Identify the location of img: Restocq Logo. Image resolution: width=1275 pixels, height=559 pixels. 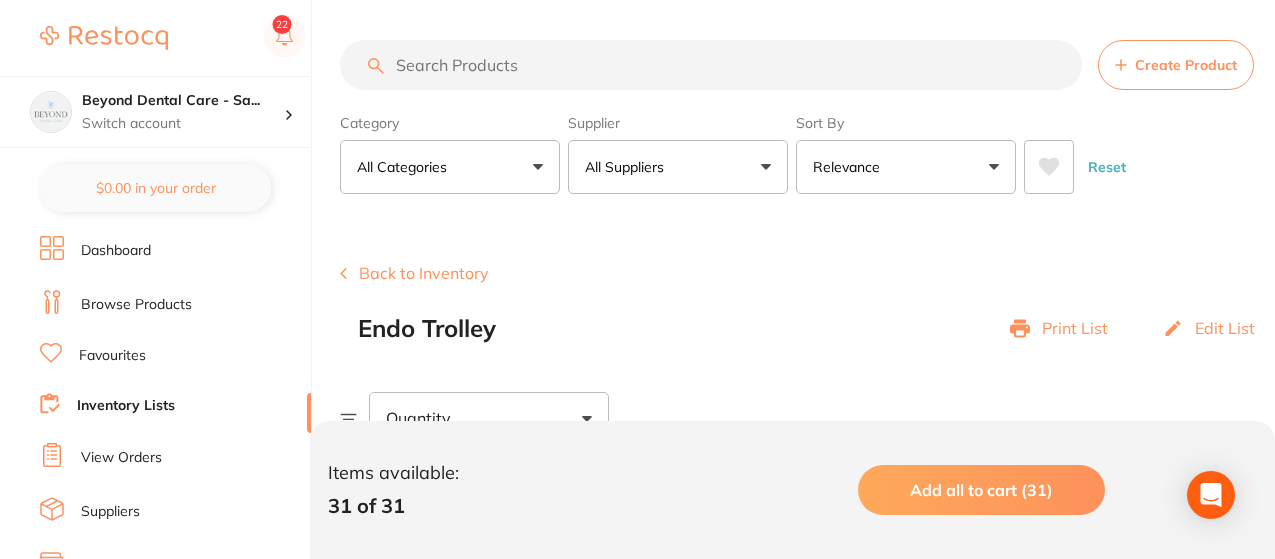
(104, 38).